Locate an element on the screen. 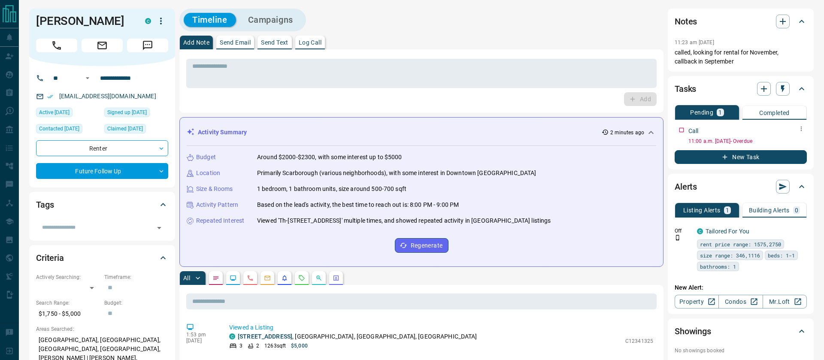 Image resolution: width=824 pixels, height=360 pixels. div: Fri Aug 29 2025 is located at coordinates (68, 114).